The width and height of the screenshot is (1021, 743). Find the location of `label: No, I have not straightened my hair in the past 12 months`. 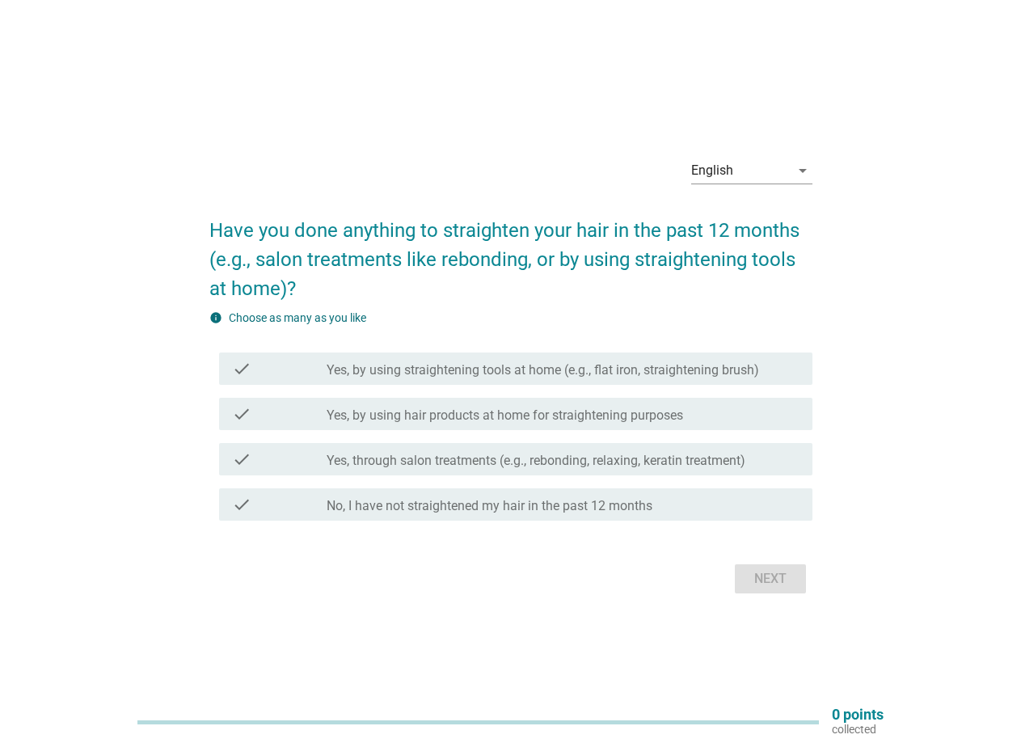

label: No, I have not straightened my hair in the past 12 months is located at coordinates (489, 506).